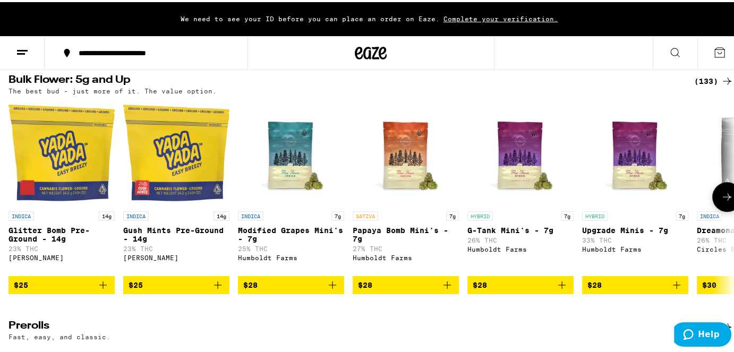 This screenshot has height=352, width=734. What do you see at coordinates (176, 186) in the screenshot?
I see `a: Open page for Gush Mints Pre-Ground - 14g from Yada Yada` at bounding box center [176, 186].